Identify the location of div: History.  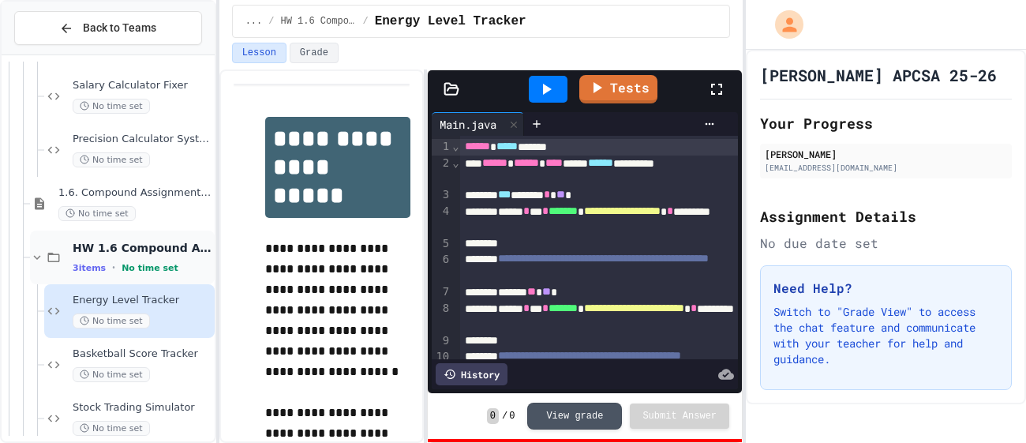
(471, 374).